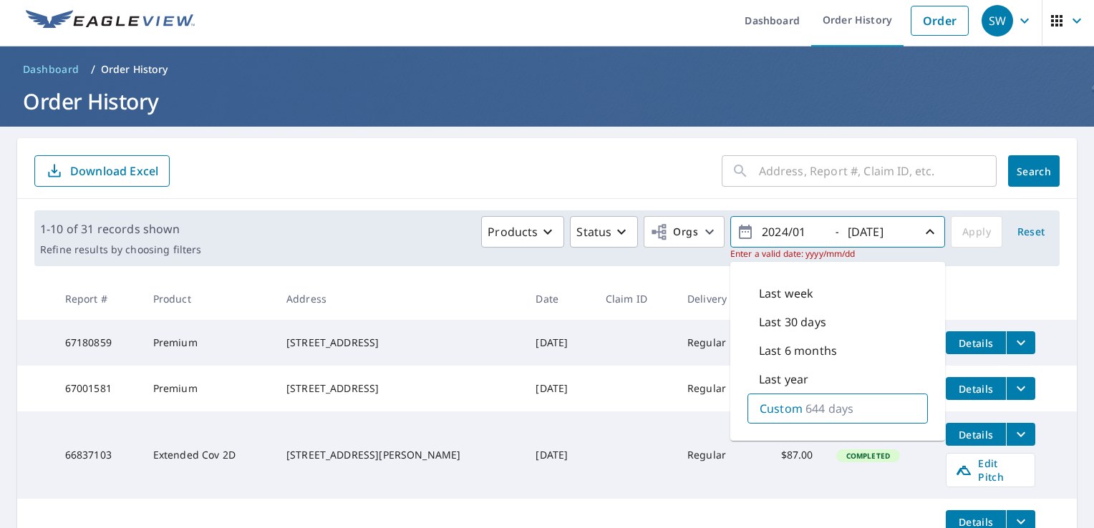 The width and height of the screenshot is (1094, 528). What do you see at coordinates (792, 322) in the screenshot?
I see `p: Last 30 days` at bounding box center [792, 322].